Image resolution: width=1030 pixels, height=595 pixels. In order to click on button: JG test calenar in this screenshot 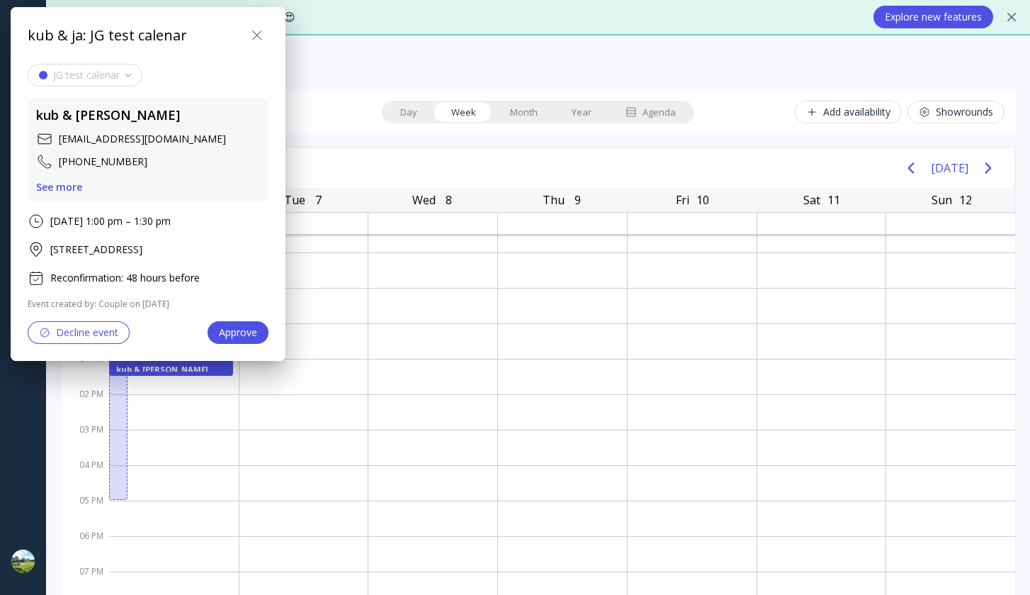, I will do `click(85, 75)`.